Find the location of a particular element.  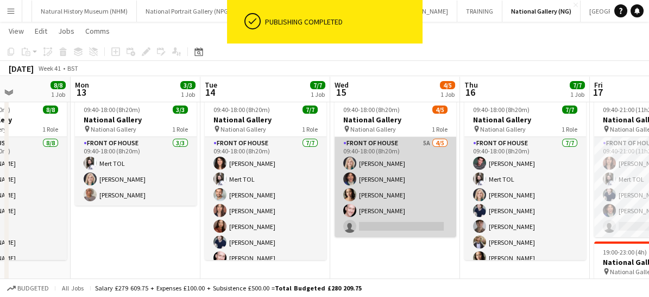

div: 09:40-18:00 (8h20m)4/5National Gallery National Gallery1 RoleFront of House5A4/509:40-18:00 (8h20... is located at coordinates (396, 168).